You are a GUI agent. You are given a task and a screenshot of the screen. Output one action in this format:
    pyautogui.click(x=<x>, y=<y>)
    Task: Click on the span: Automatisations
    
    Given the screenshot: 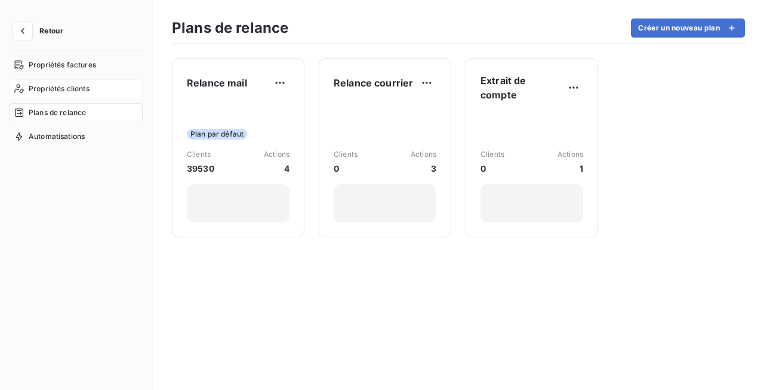 What is the action you would take?
    pyautogui.click(x=57, y=137)
    